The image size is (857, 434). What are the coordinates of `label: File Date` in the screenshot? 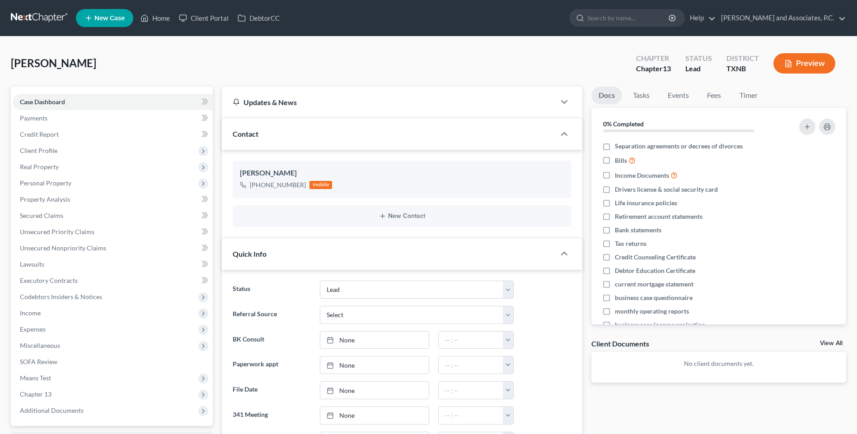 It's located at (271, 391).